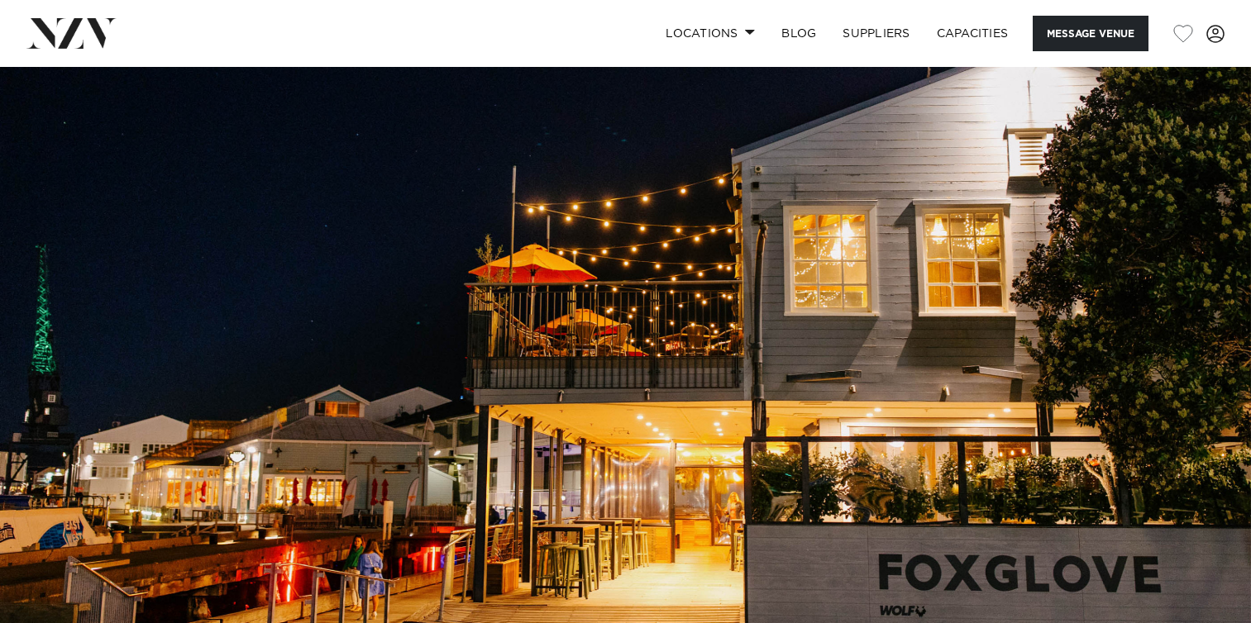 This screenshot has height=623, width=1251. Describe the element at coordinates (875, 33) in the screenshot. I see `a: SUPPLIERS` at that location.